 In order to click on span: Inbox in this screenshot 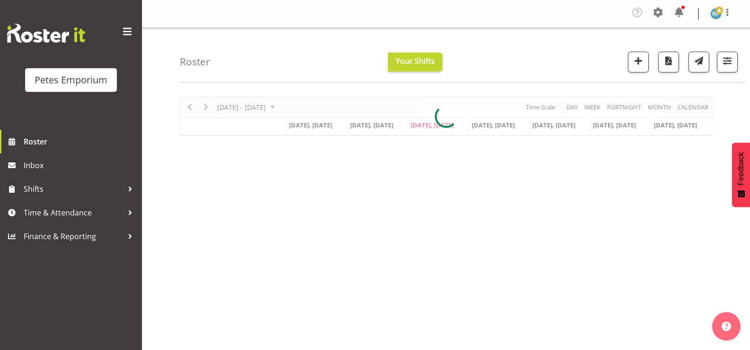, I will do `click(80, 165)`.